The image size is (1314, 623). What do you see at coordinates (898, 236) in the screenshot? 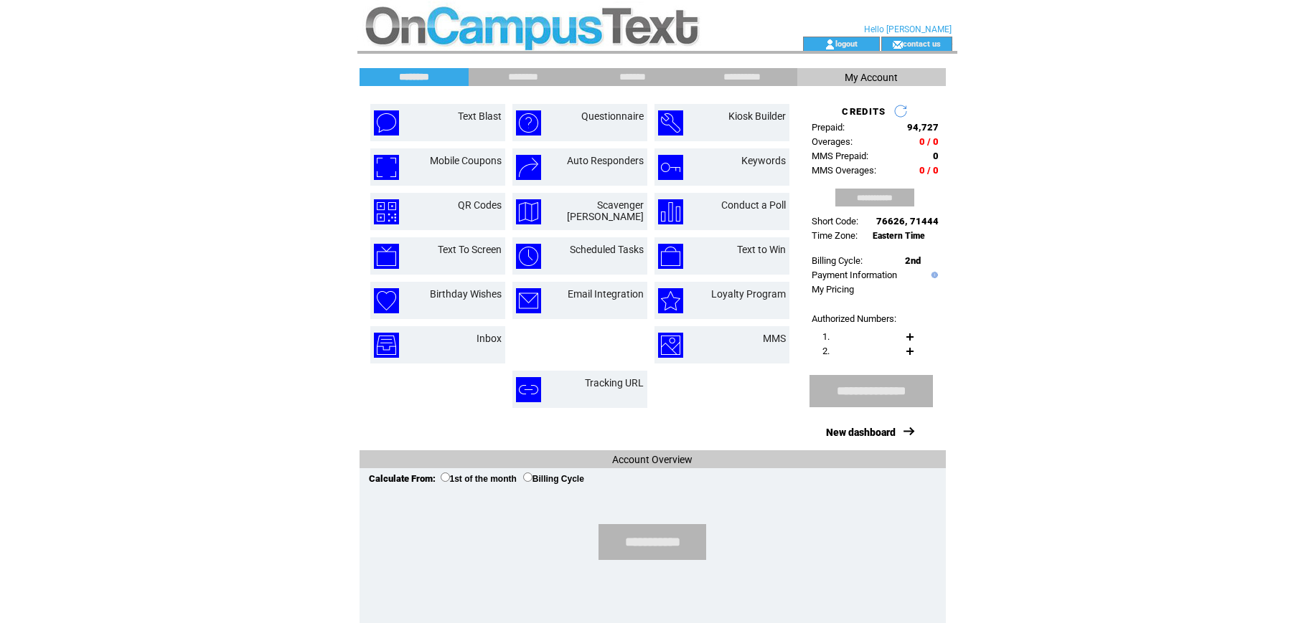
I see `span: Eastern Time` at bounding box center [898, 236].